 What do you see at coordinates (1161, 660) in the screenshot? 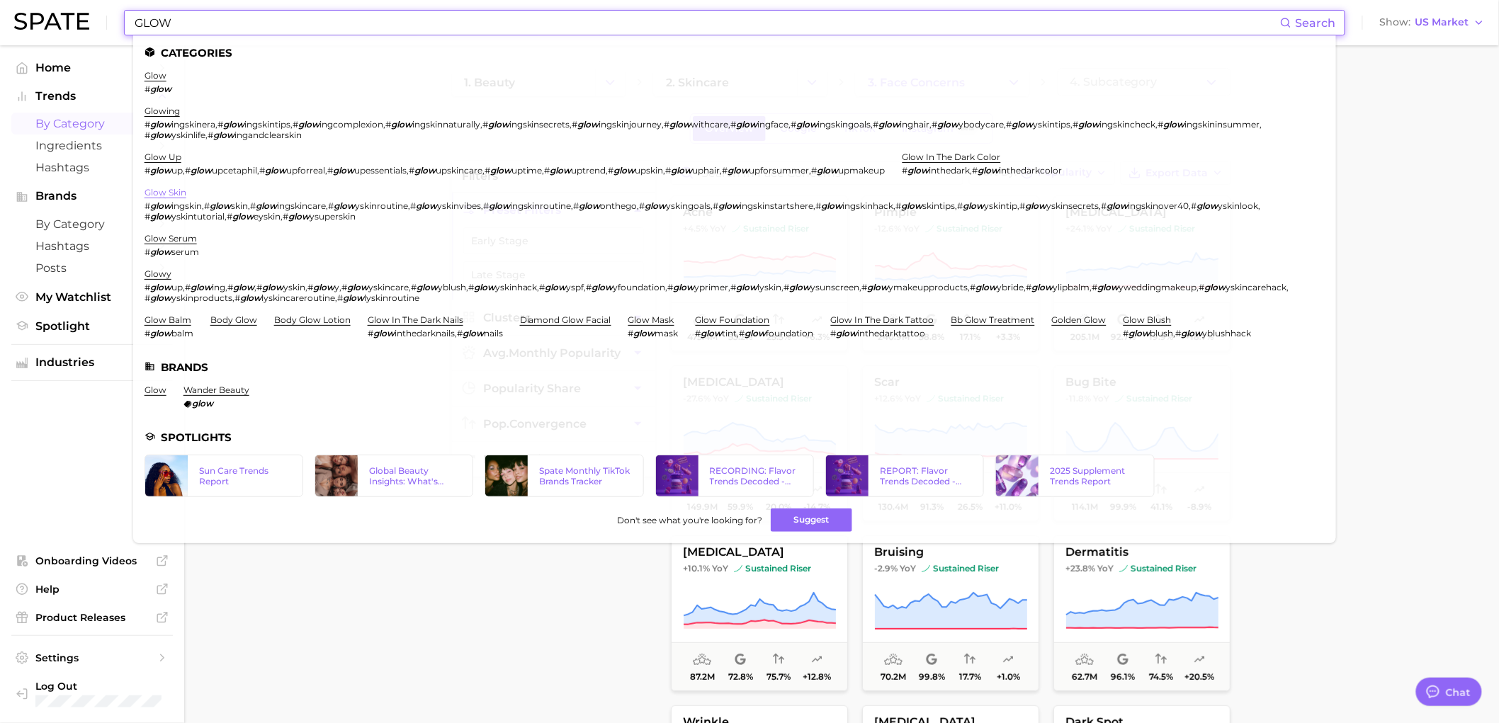
I see `span: popularity convergence: High Convergence` at bounding box center [1161, 660].